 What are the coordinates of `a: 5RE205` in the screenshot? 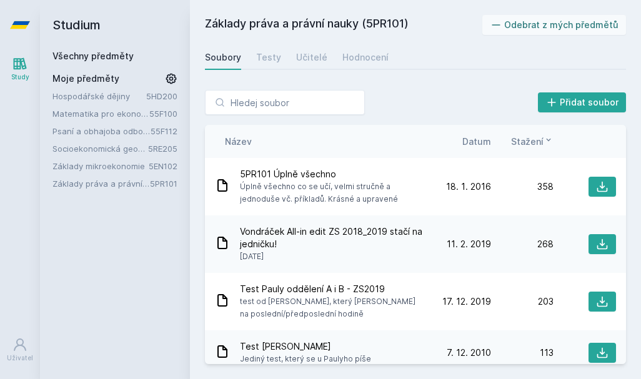 It's located at (162, 149).